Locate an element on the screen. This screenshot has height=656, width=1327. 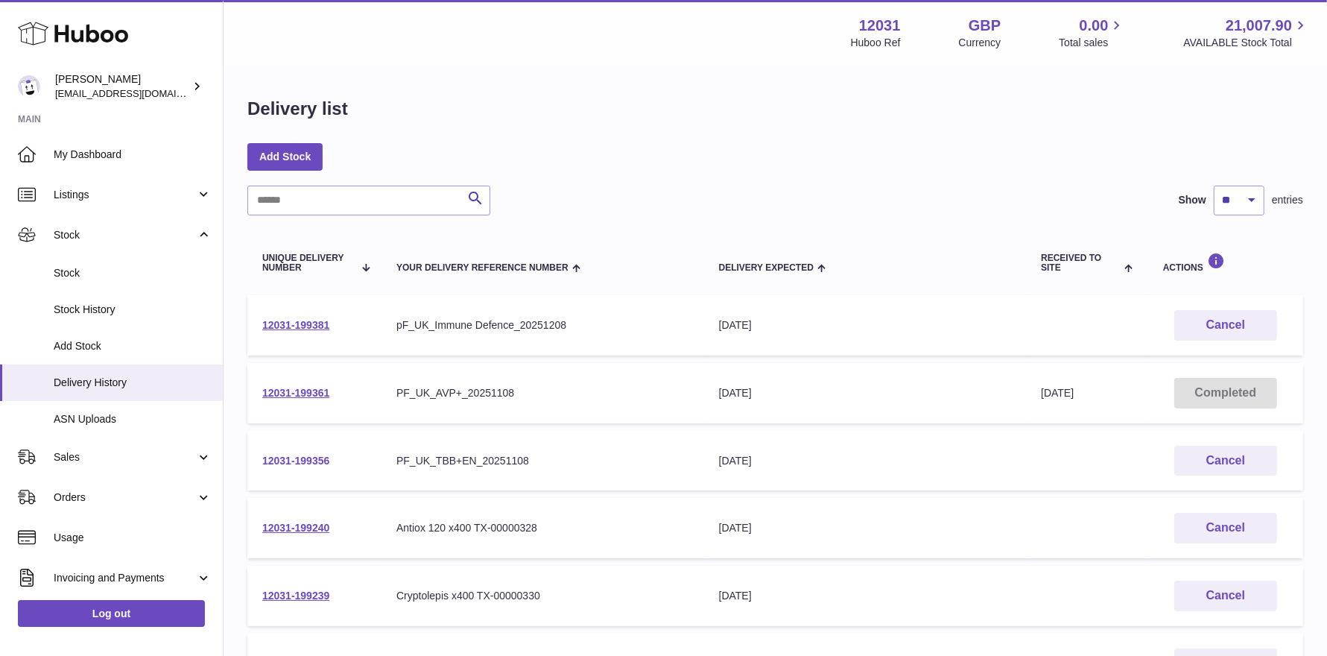
span: Your Delivery Reference Number is located at coordinates (482, 267).